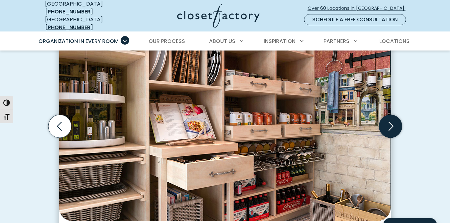  Describe the element at coordinates (222, 41) in the screenshot. I see `span: About Us` at that location.